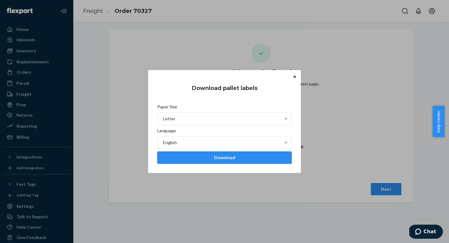 The image size is (449, 243). Describe the element at coordinates (225, 157) in the screenshot. I see `button: Download` at that location.